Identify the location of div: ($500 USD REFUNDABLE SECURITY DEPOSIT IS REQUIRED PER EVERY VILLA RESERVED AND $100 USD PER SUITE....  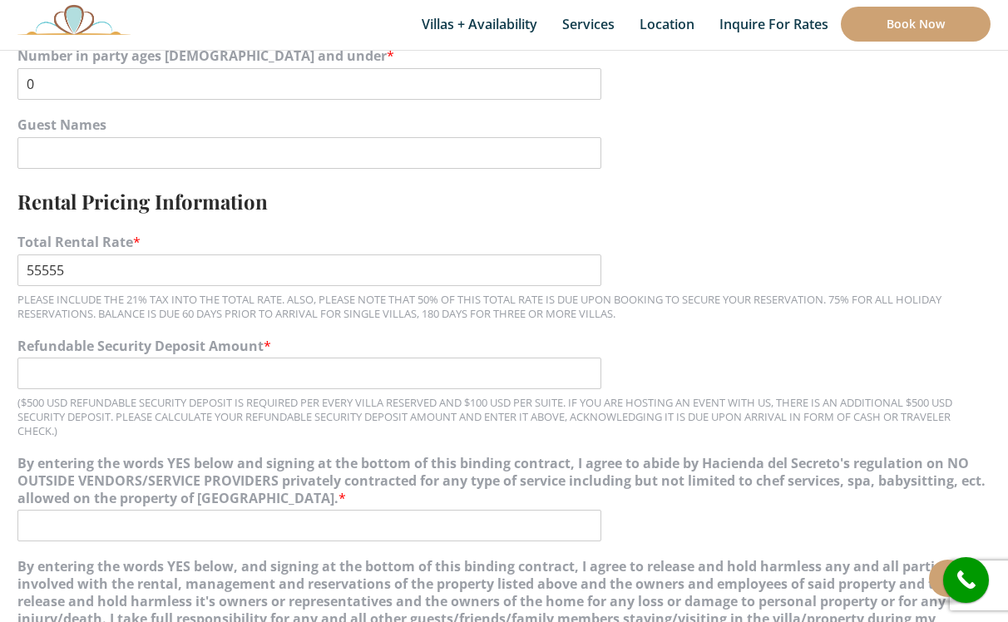
(504, 417).